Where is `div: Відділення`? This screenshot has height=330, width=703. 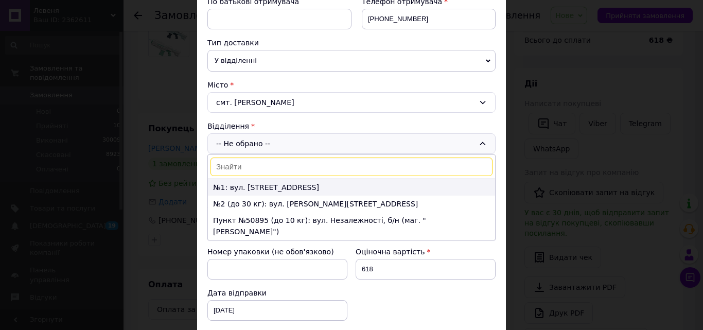
div: Відділення is located at coordinates (352, 126).